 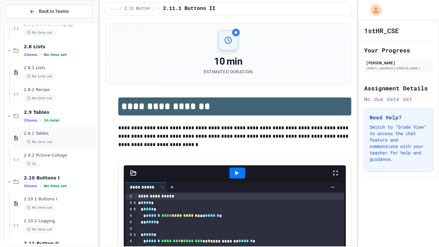 I want to click on h2: Assignment Details, so click(x=399, y=88).